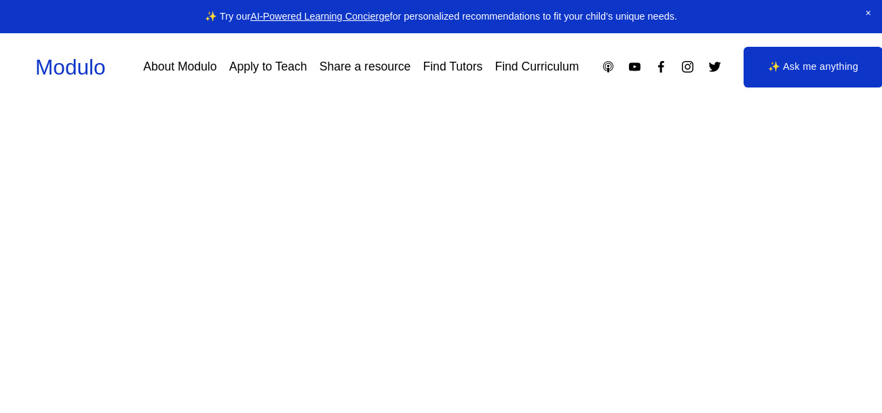  Describe the element at coordinates (453, 67) in the screenshot. I see `a: Find Tutors` at that location.